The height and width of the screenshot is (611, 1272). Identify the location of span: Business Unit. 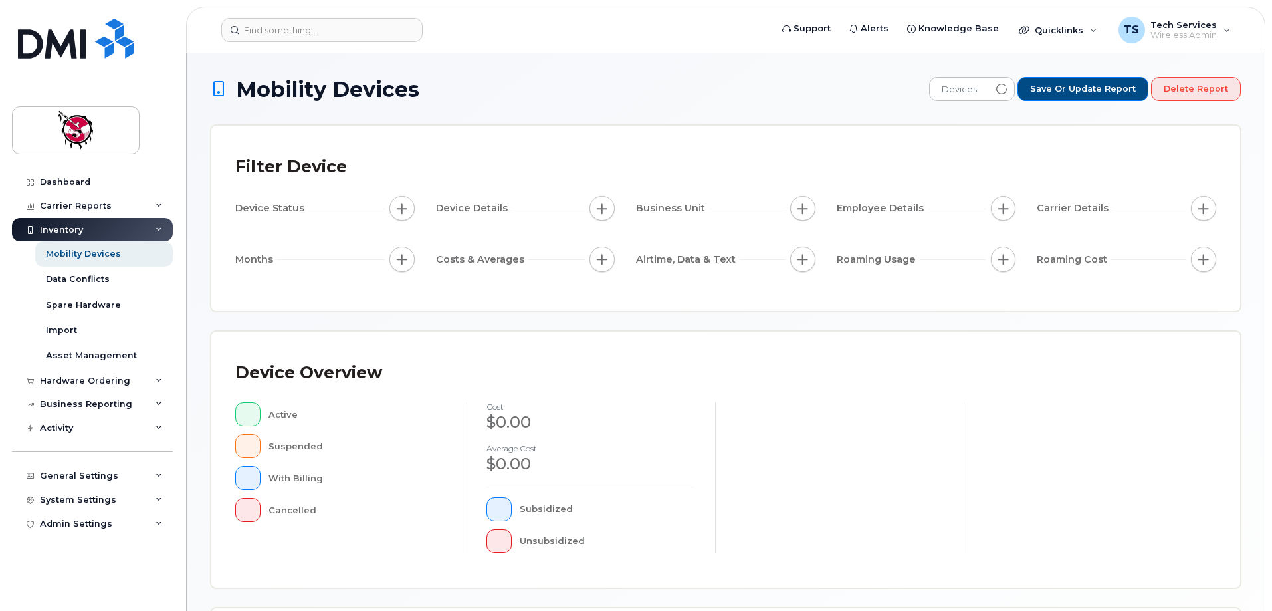
(672, 208).